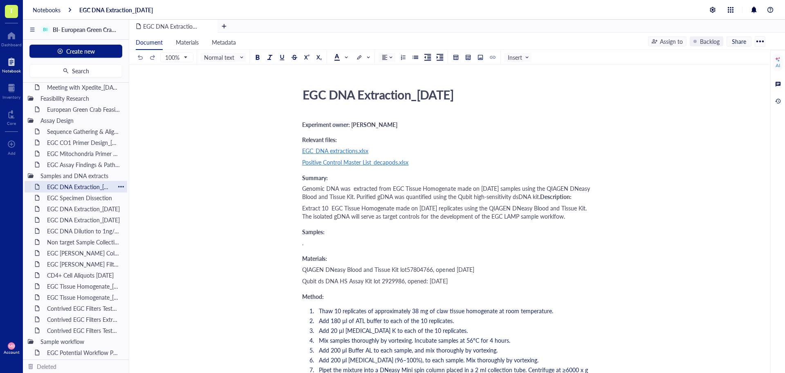 The height and width of the screenshot is (373, 785). Describe the element at coordinates (83, 109) in the screenshot. I see `div: European Green Crab Feasibility Research` at that location.